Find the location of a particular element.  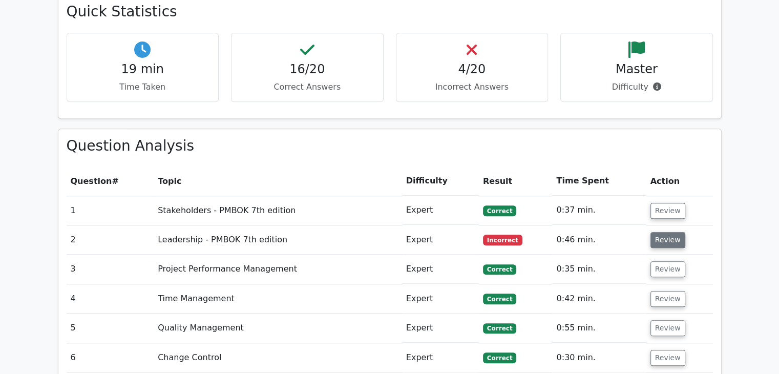

th: Action is located at coordinates (679, 181).